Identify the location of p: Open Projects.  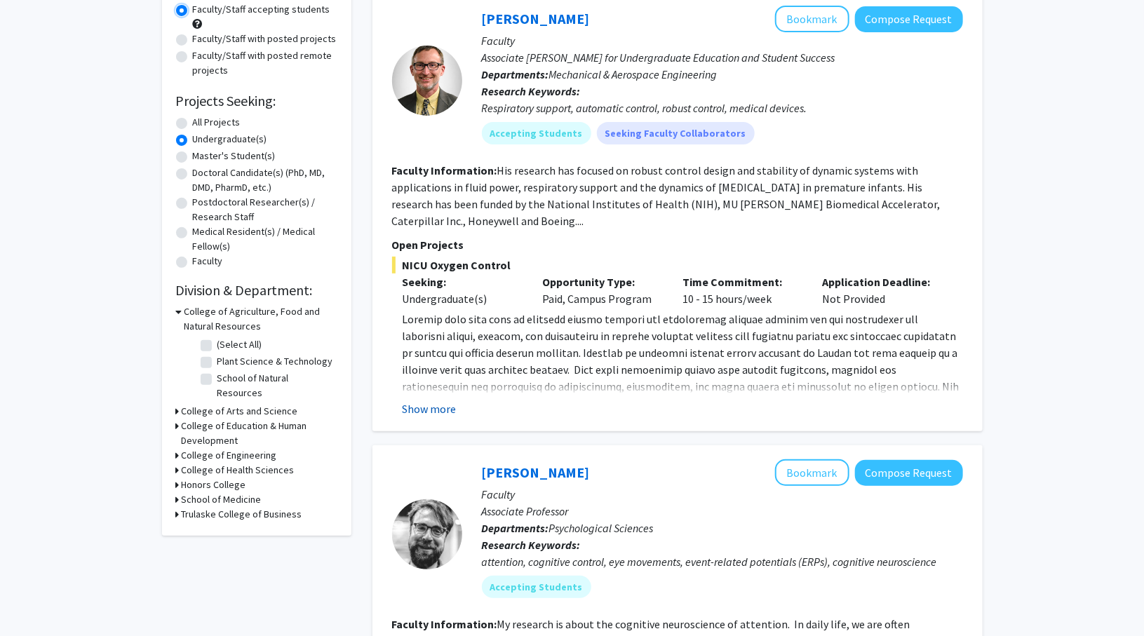
(677, 245).